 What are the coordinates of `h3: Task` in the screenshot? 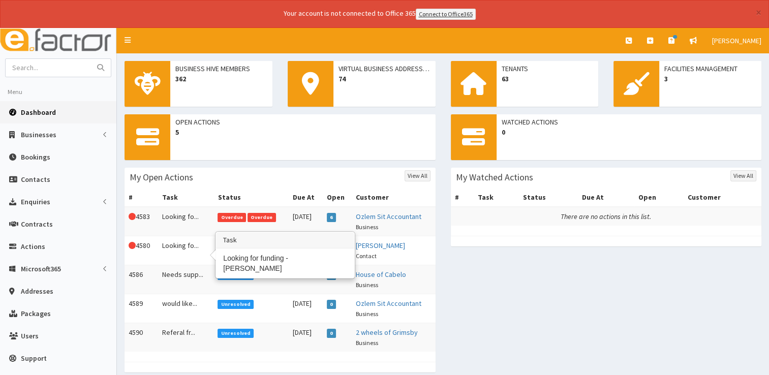 It's located at (285, 240).